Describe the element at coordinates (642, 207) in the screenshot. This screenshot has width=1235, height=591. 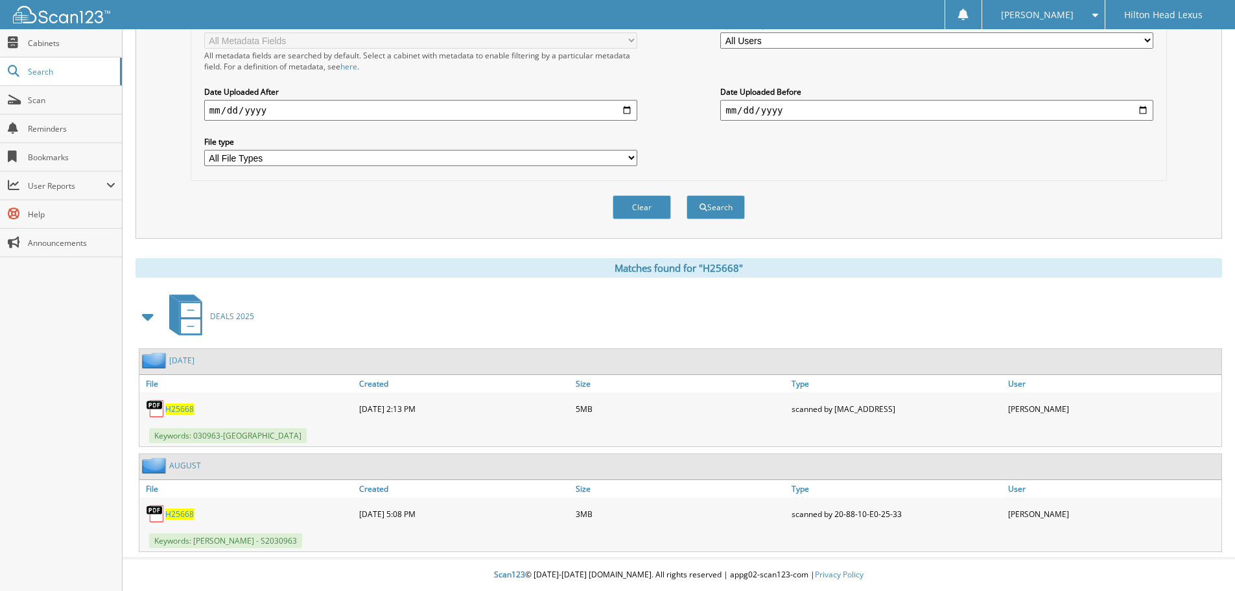
I see `button: Clear` at that location.